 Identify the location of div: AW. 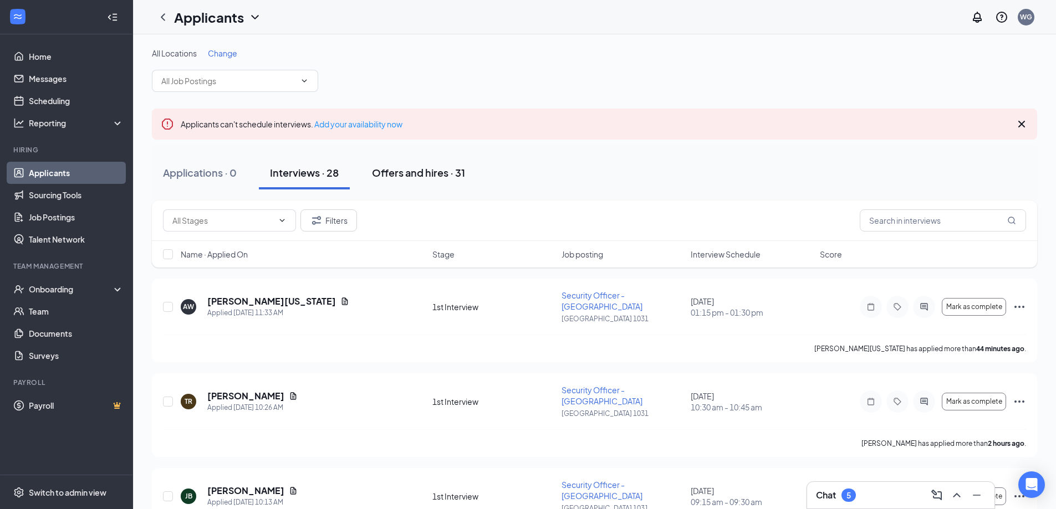
(188, 306).